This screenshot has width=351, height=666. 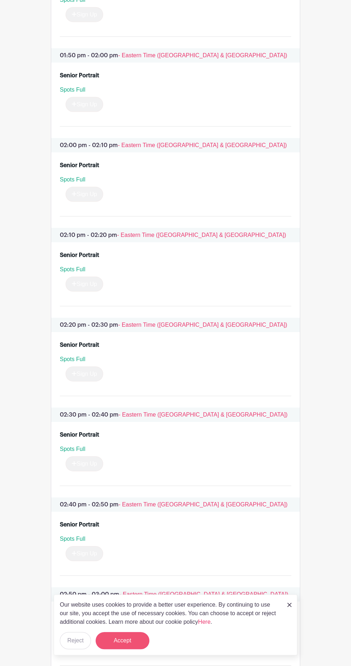 I want to click on p: 02:50 pm - 03:00 pm, so click(x=175, y=594).